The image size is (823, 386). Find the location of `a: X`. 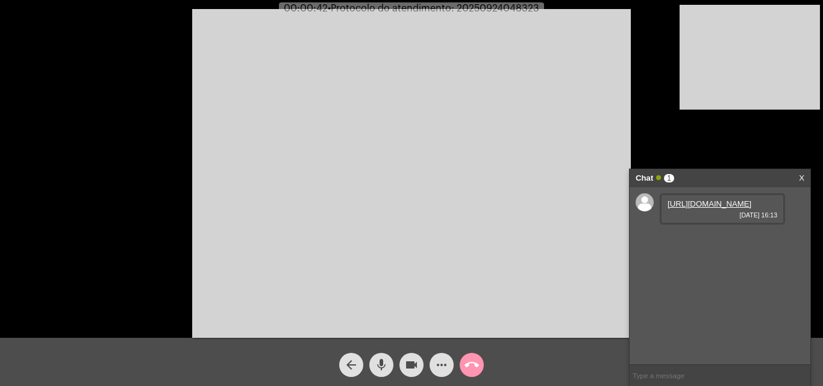

a: X is located at coordinates (801, 178).